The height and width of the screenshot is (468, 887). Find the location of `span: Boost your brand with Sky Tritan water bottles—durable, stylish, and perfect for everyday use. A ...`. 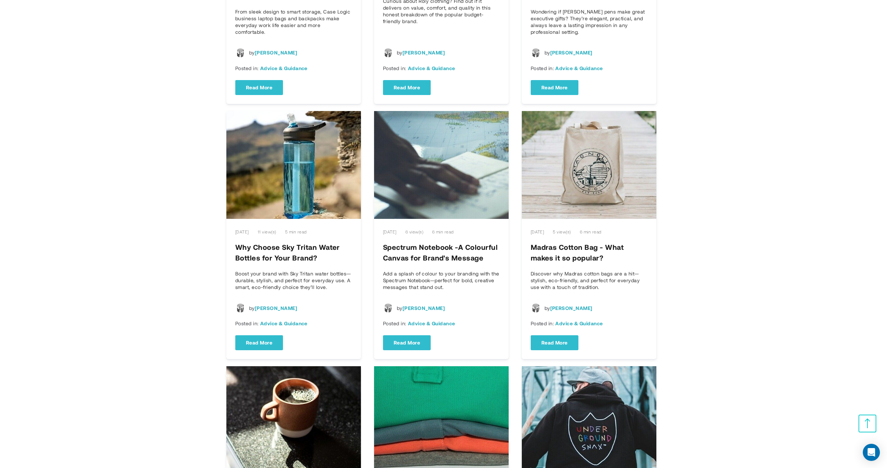

span: Boost your brand with Sky Tritan water bottles—durable, stylish, and perfect for everyday use. A ... is located at coordinates (293, 280).